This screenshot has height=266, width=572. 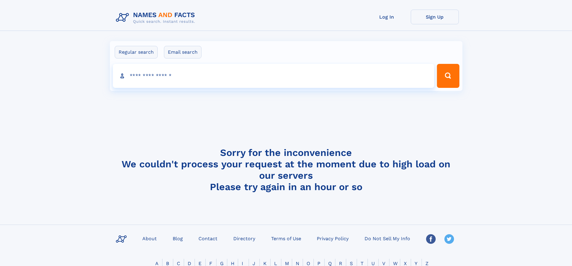 What do you see at coordinates (333, 238) in the screenshot?
I see `a: Privacy Policy` at bounding box center [333, 238].